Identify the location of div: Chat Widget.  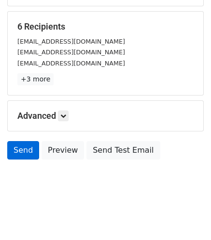
(187, 216).